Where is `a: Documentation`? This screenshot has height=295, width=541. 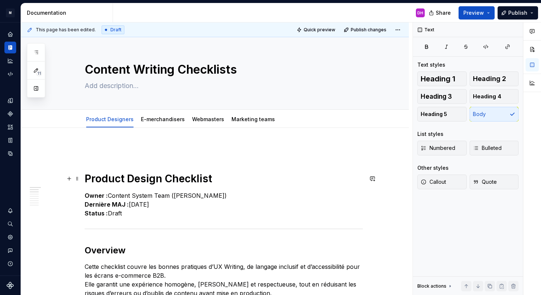 a: Documentation is located at coordinates (10, 48).